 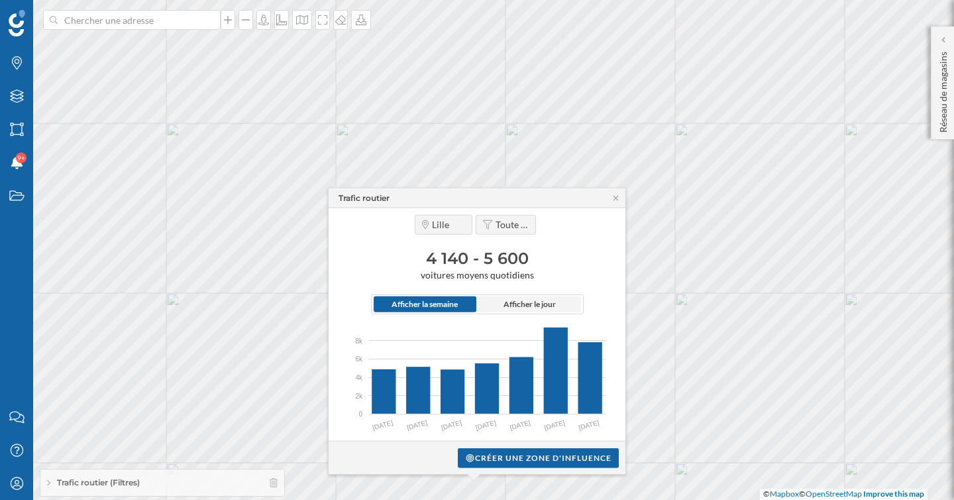 I want to click on span: 6k, so click(x=359, y=359).